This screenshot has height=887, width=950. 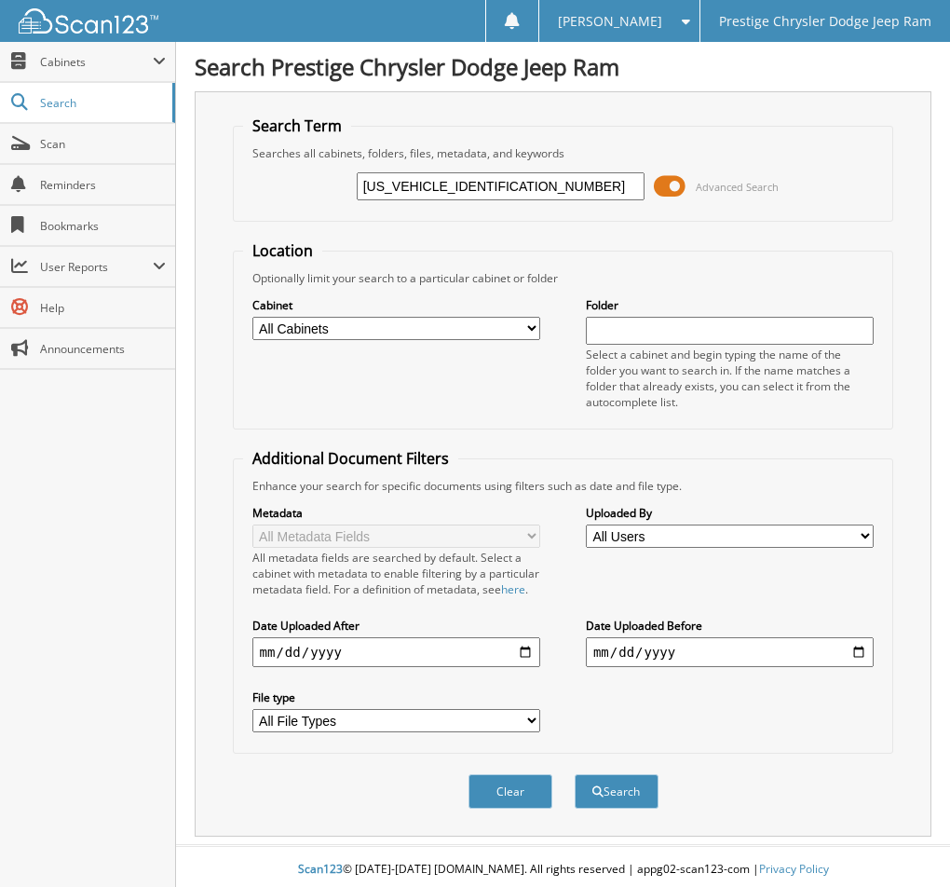 I want to click on label: Folder, so click(x=730, y=305).